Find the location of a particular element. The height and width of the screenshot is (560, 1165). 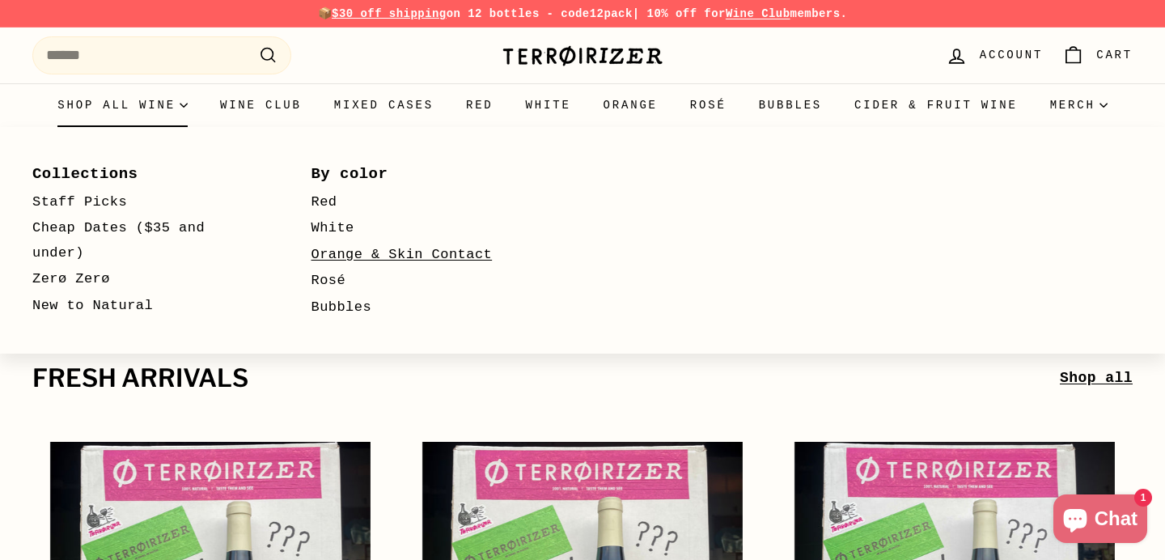

strong: 12pack is located at coordinates (611, 14).